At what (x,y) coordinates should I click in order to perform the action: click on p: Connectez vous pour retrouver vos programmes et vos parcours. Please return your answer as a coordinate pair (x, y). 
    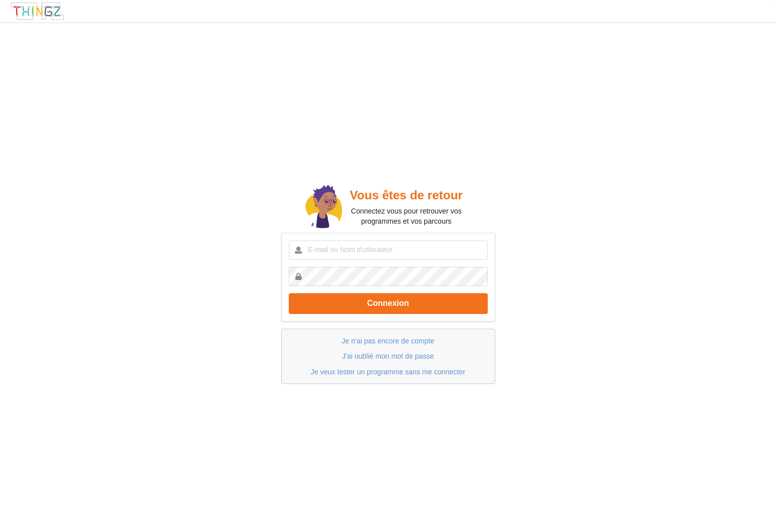
    Looking at the image, I should click on (406, 216).